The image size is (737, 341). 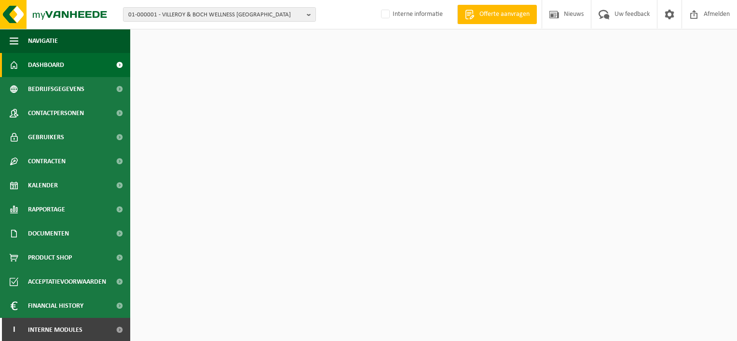 I want to click on label: Interne informatie, so click(x=411, y=14).